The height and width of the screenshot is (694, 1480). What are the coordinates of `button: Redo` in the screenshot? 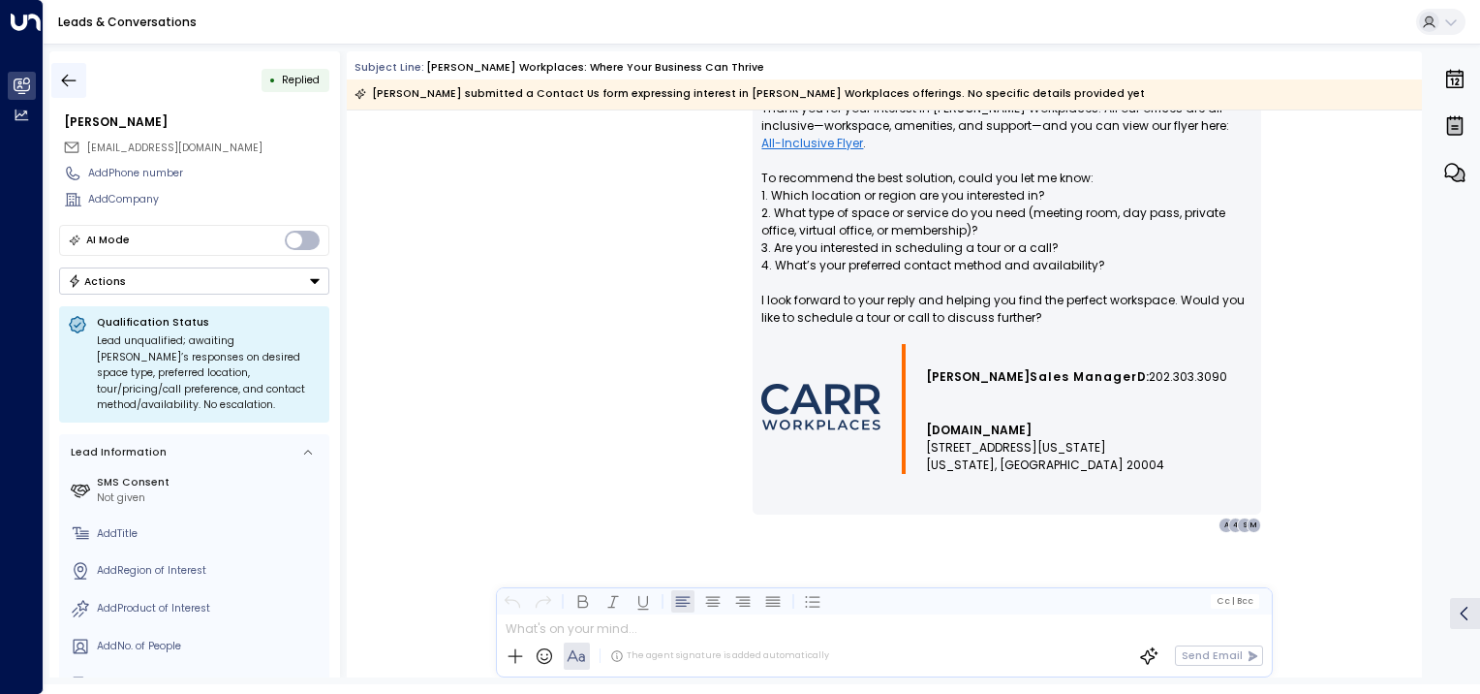 It's located at (543, 601).